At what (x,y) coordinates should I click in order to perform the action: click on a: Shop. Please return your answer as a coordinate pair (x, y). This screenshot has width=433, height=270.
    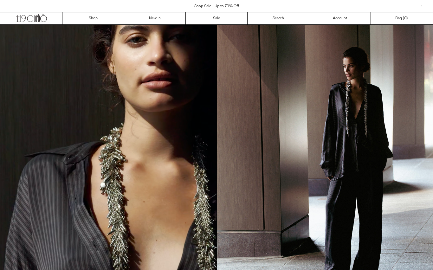
    Looking at the image, I should click on (93, 18).